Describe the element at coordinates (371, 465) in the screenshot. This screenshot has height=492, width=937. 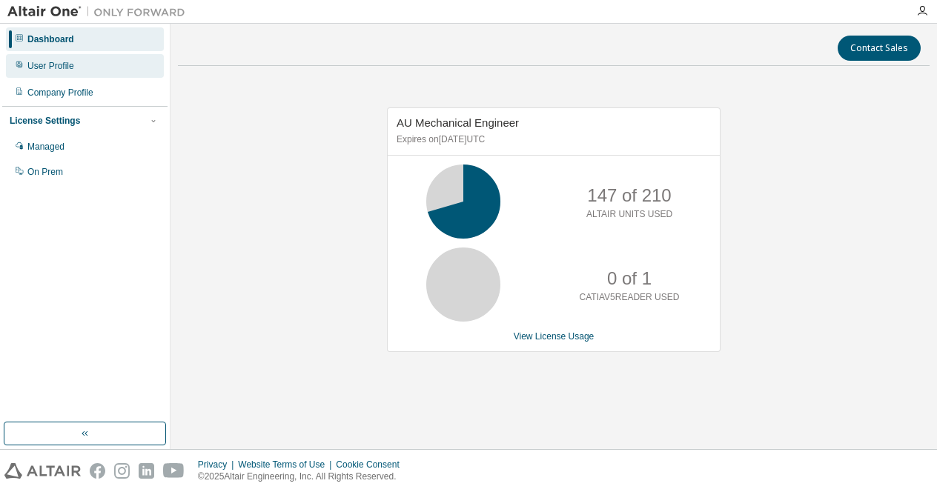
I see `div: Cookie Consent` at that location.